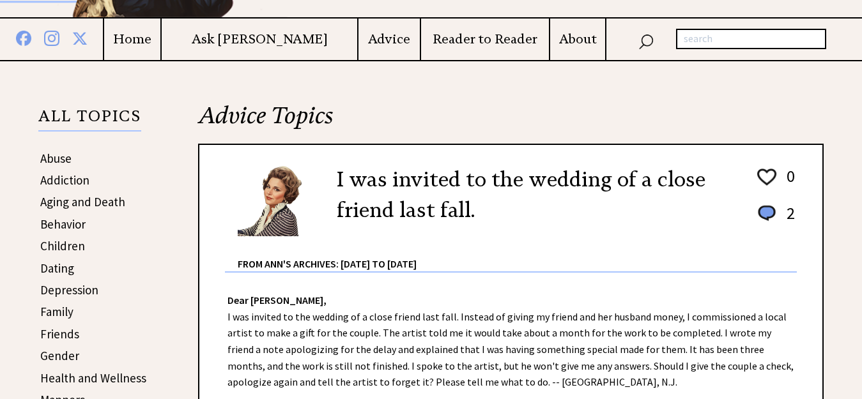 This screenshot has height=399, width=862. Describe the element at coordinates (52, 37) in the screenshot. I see `img: instagram%20blue.png` at that location.